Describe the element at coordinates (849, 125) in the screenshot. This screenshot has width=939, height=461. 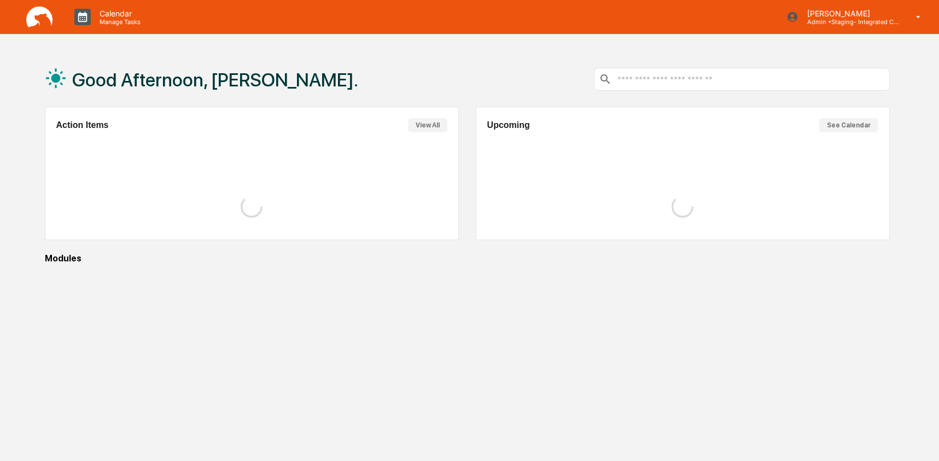
I see `a: See Calendar` at that location.